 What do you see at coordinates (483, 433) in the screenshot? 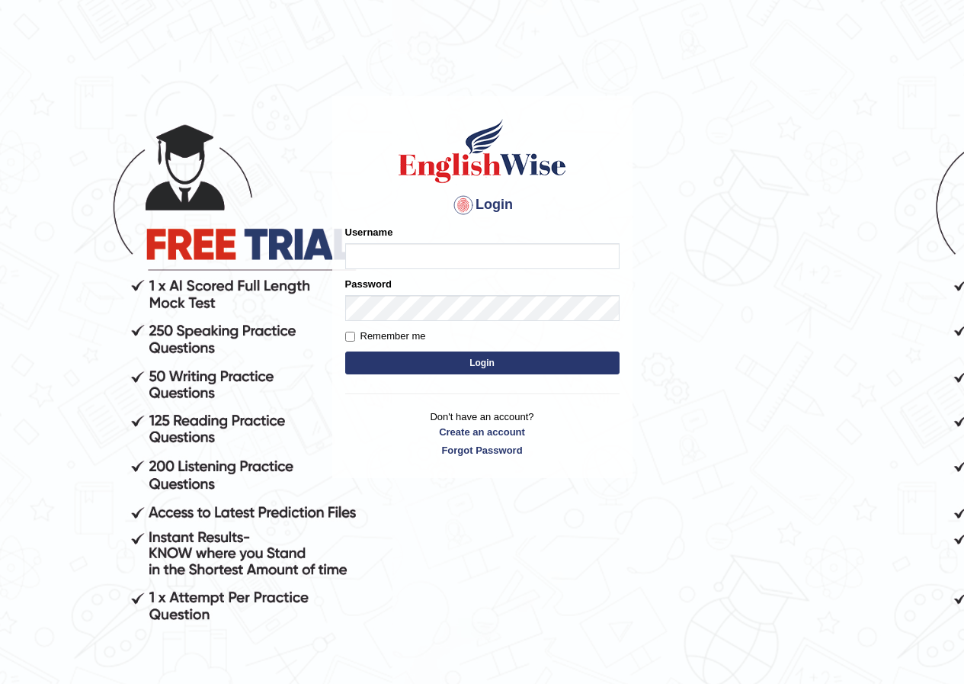
I see `p: Don't have an account?` at bounding box center [483, 433].